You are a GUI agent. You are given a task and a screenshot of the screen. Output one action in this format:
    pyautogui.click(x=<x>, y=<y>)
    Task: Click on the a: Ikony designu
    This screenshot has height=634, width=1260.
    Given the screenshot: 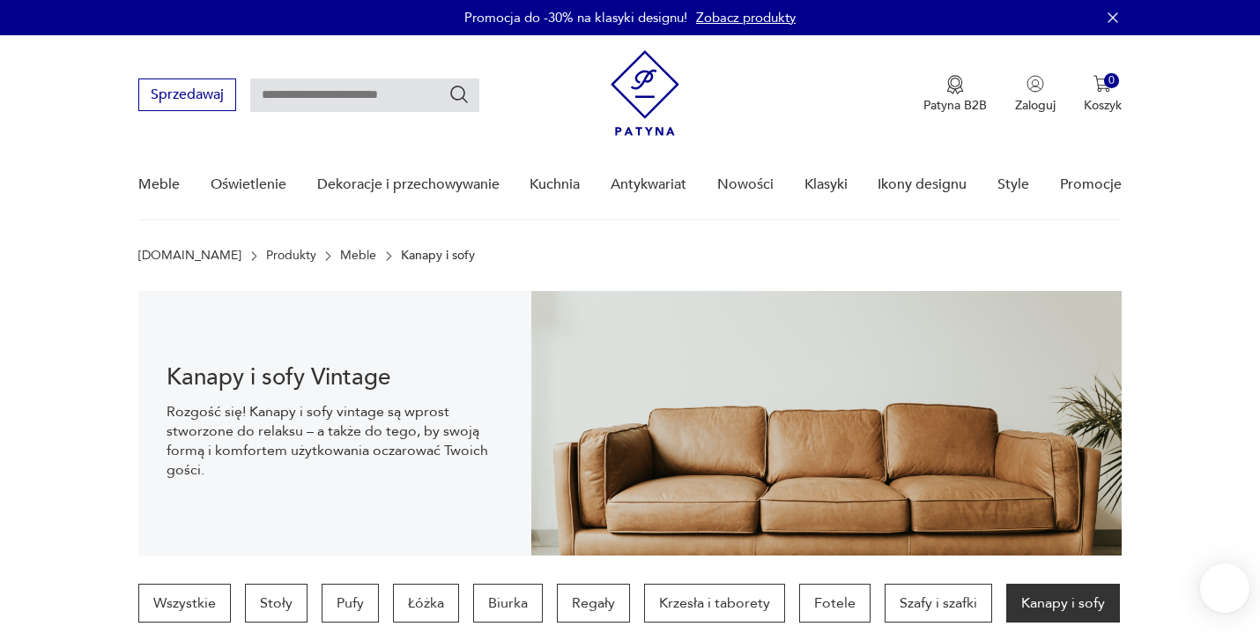 What is the action you would take?
    pyautogui.click(x=922, y=184)
    